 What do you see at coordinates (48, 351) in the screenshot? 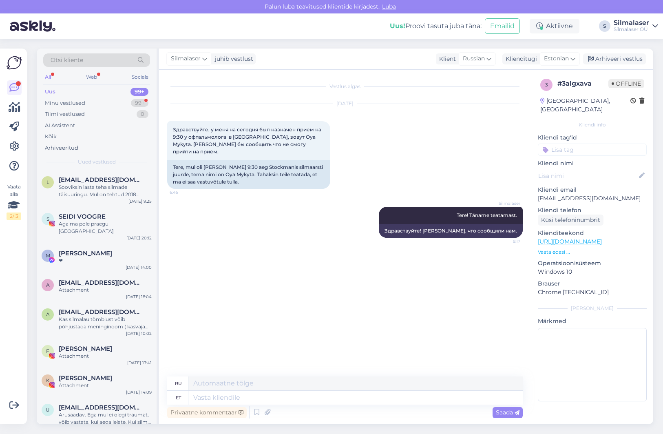
I see `span: F` at bounding box center [48, 351].